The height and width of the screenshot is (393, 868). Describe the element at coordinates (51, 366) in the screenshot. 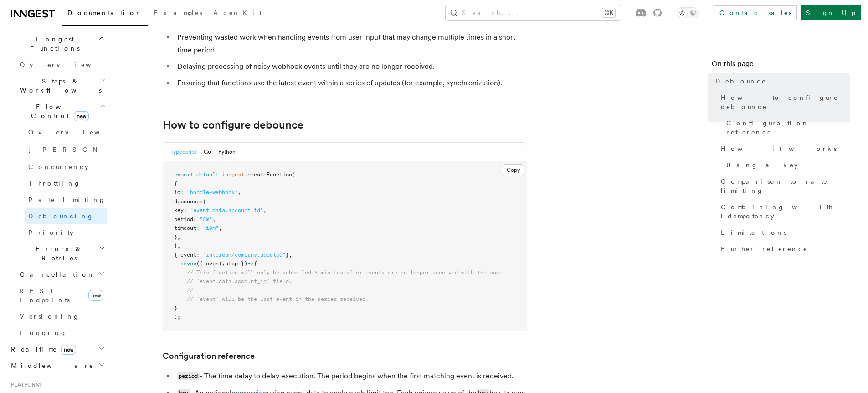

I see `span: Middleware` at that location.